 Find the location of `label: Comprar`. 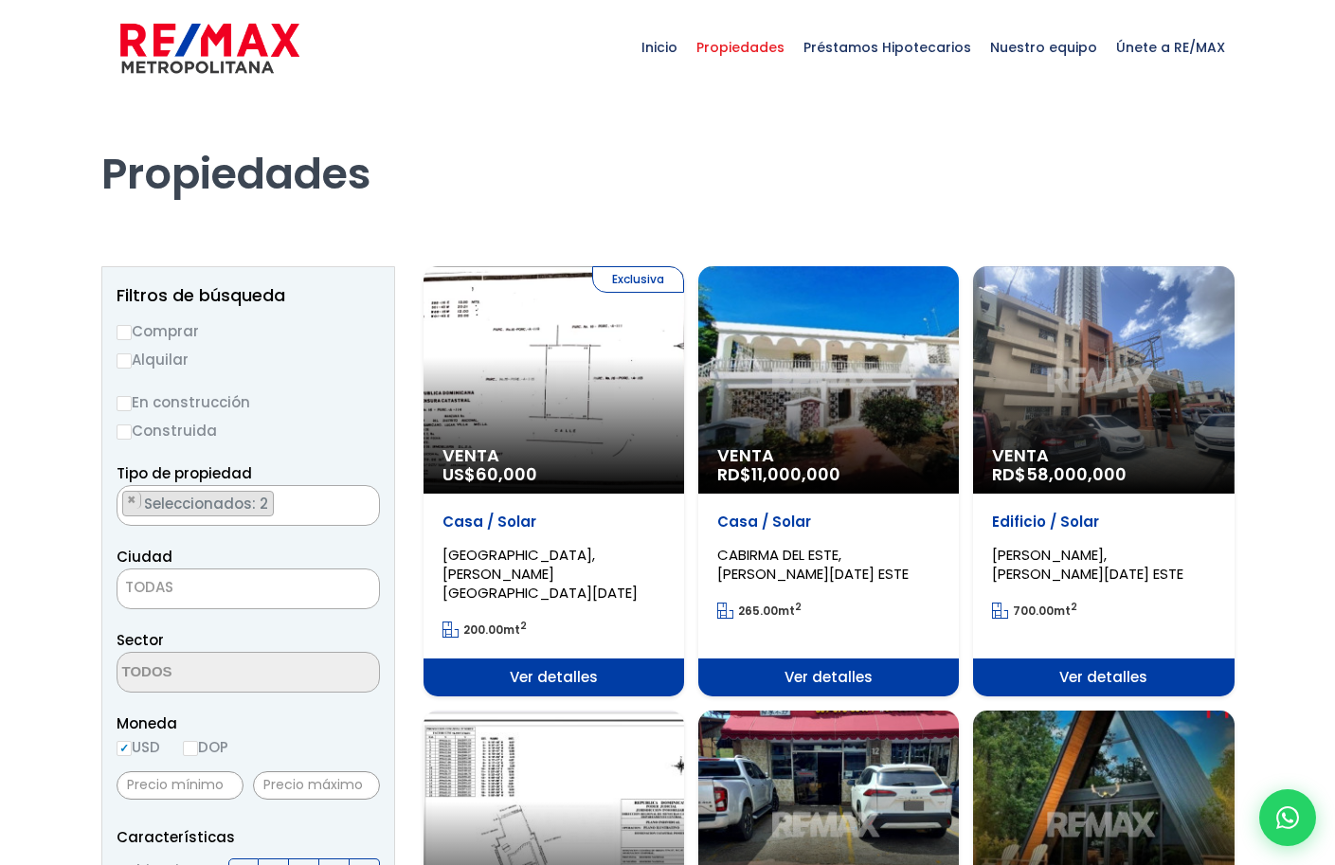

label: Comprar is located at coordinates (248, 331).